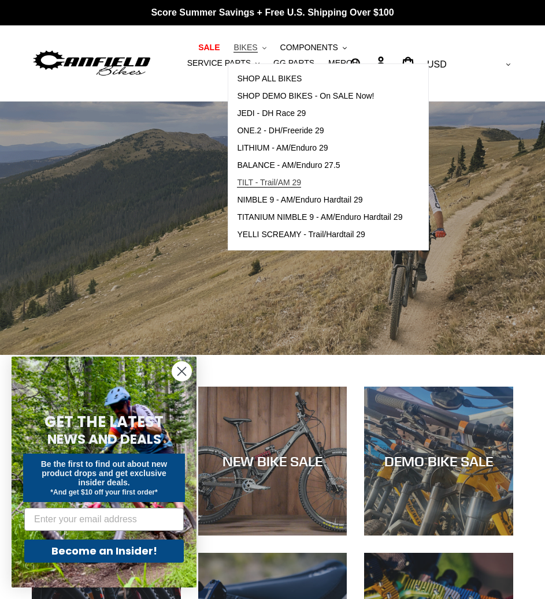  Describe the element at coordinates (249, 47) in the screenshot. I see `button: BIKES` at that location.